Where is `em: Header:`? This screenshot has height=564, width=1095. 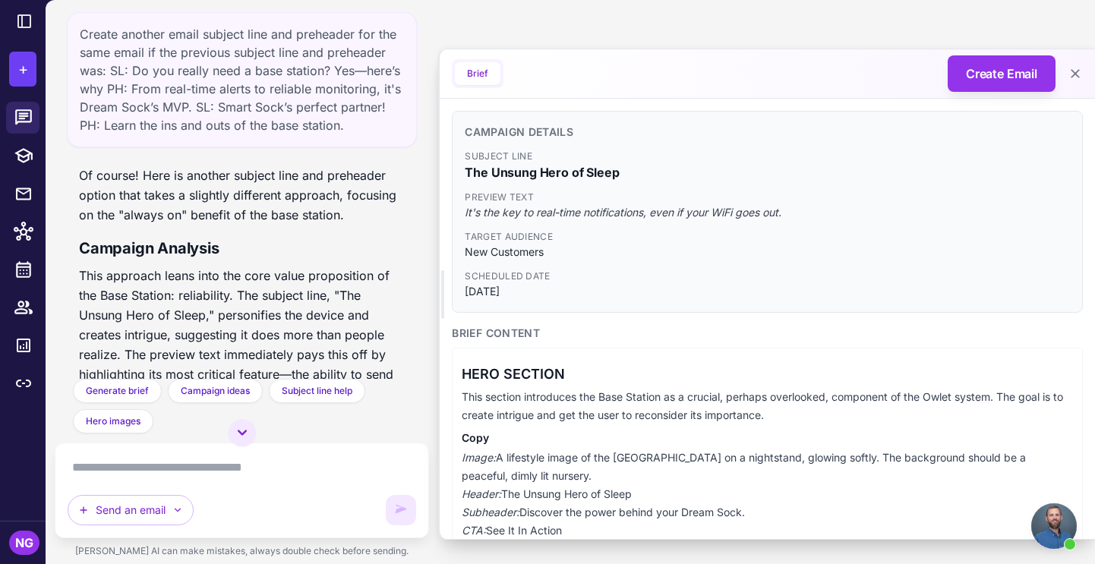 em: Header: is located at coordinates (481, 494).